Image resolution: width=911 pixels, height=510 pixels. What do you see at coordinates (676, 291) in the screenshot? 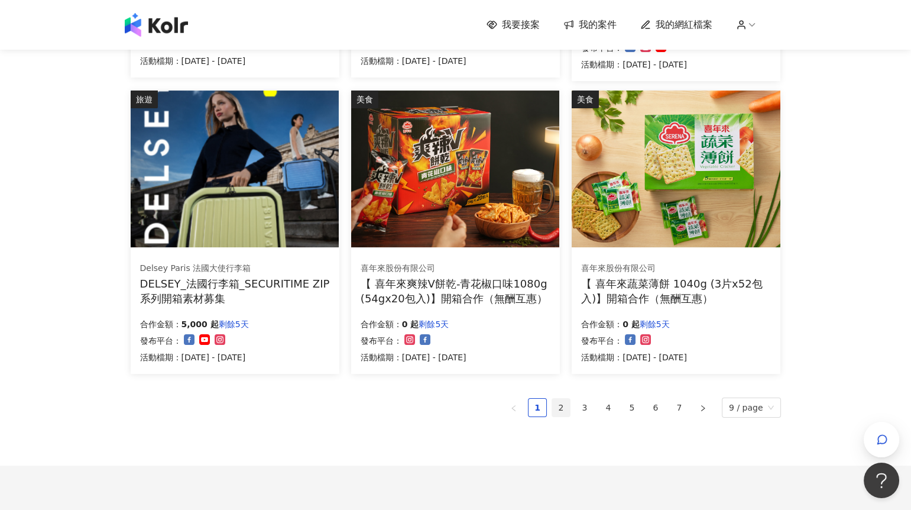
I see `div: 【 喜年來蔬菜薄餅 1040g (3片x52包入)】開箱合作（無酬互惠）` at bounding box center [676, 291].